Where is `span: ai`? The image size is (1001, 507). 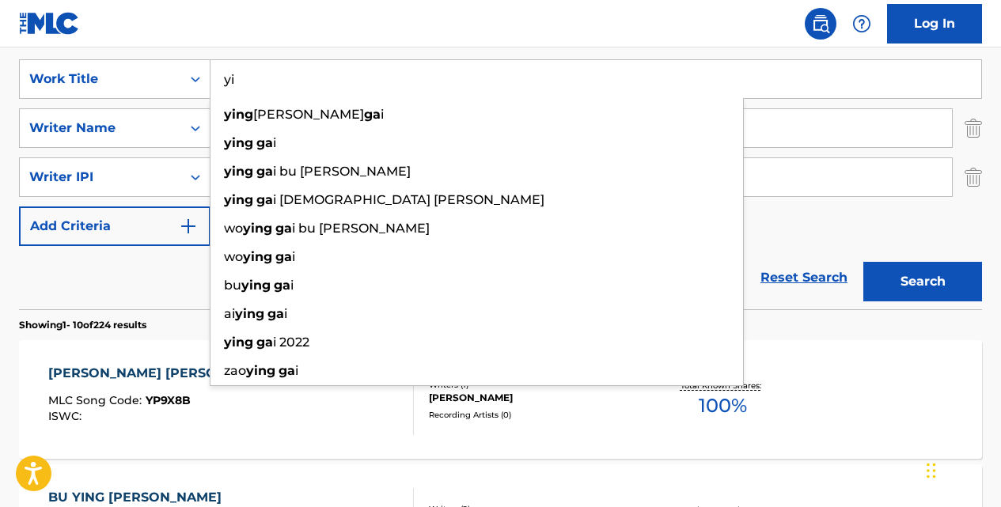 span: ai is located at coordinates (229, 313).